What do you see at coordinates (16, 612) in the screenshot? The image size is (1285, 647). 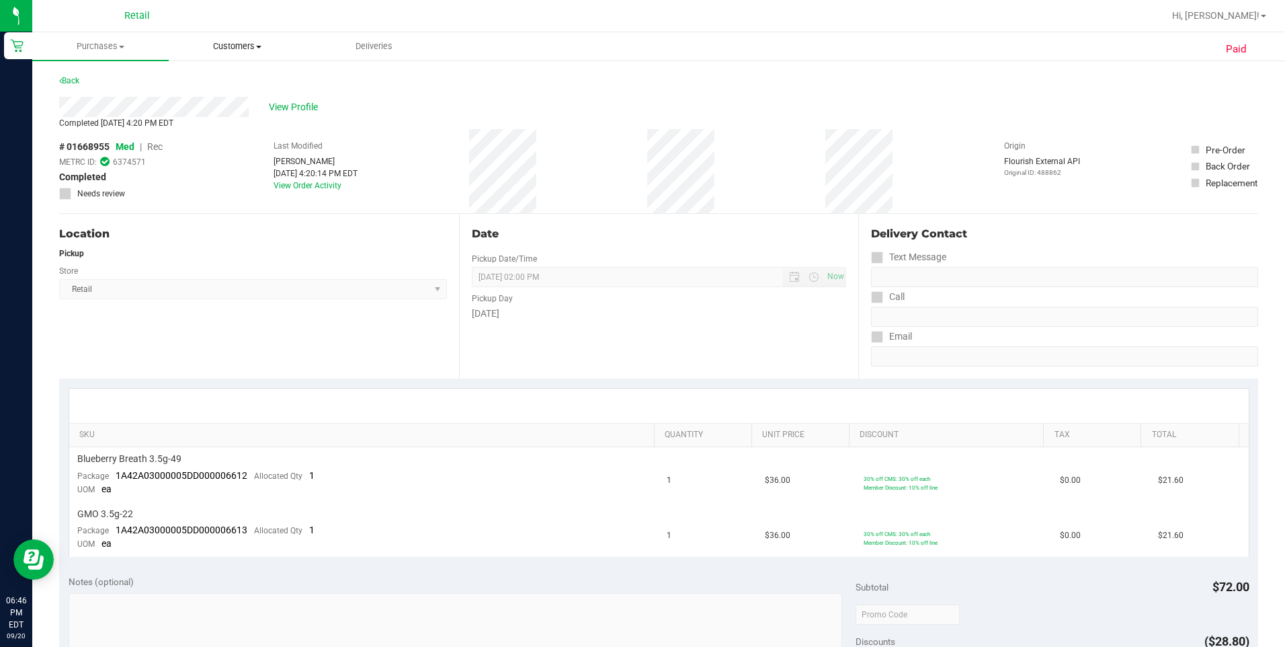 I see `p: 06:46 PM EDT` at bounding box center [16, 612].